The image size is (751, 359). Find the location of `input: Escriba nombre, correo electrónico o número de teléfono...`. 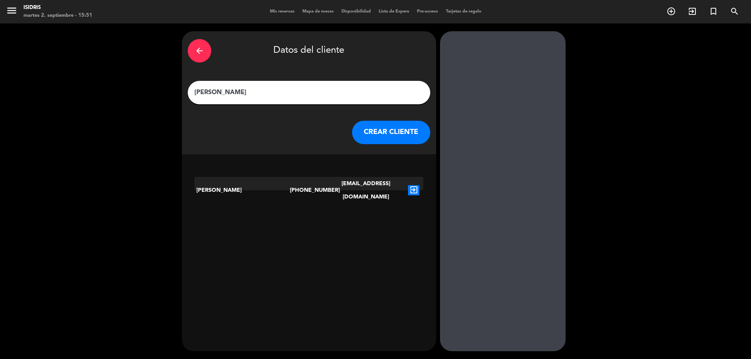

input: Escriba nombre, correo electrónico o número de teléfono... is located at coordinates (309, 93).